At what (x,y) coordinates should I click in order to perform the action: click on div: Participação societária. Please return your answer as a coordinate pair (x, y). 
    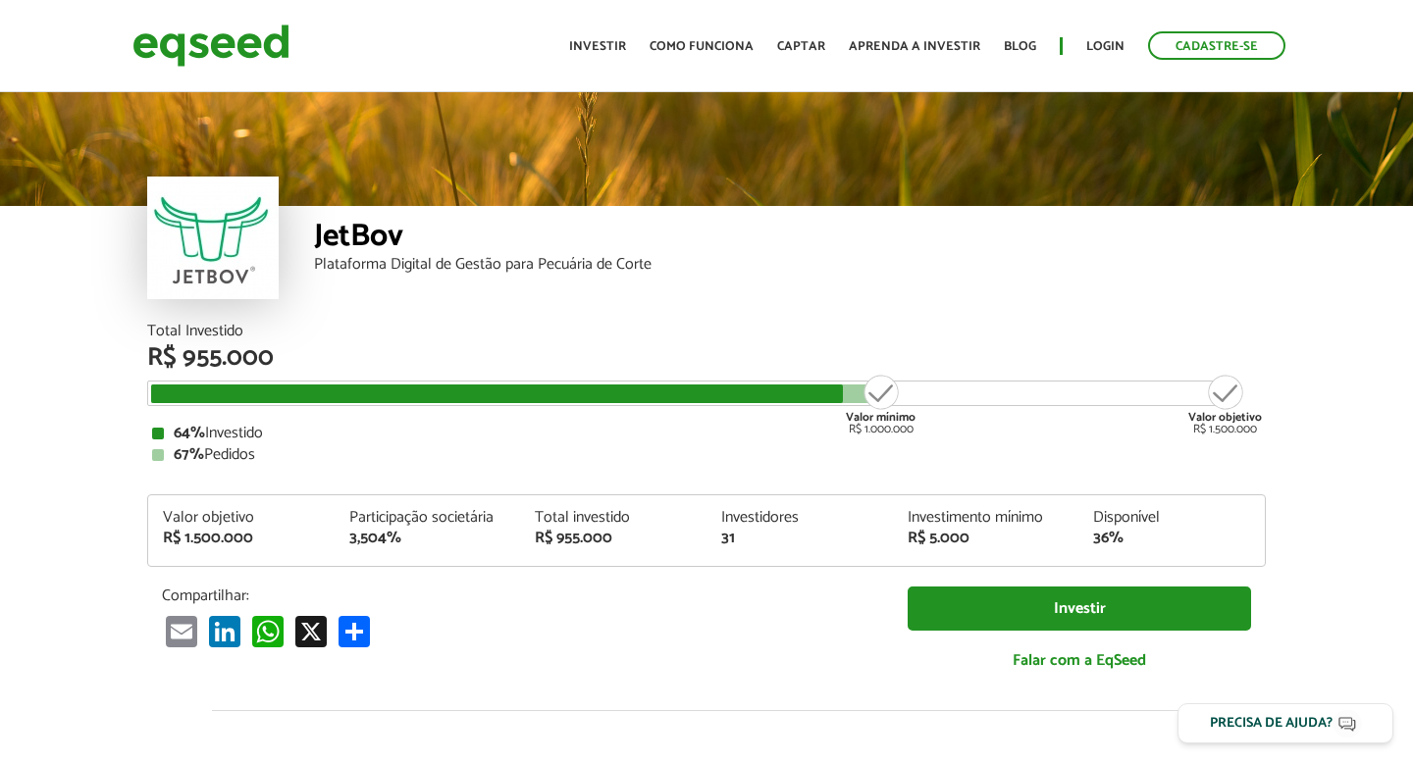
    Looking at the image, I should click on (428, 518).